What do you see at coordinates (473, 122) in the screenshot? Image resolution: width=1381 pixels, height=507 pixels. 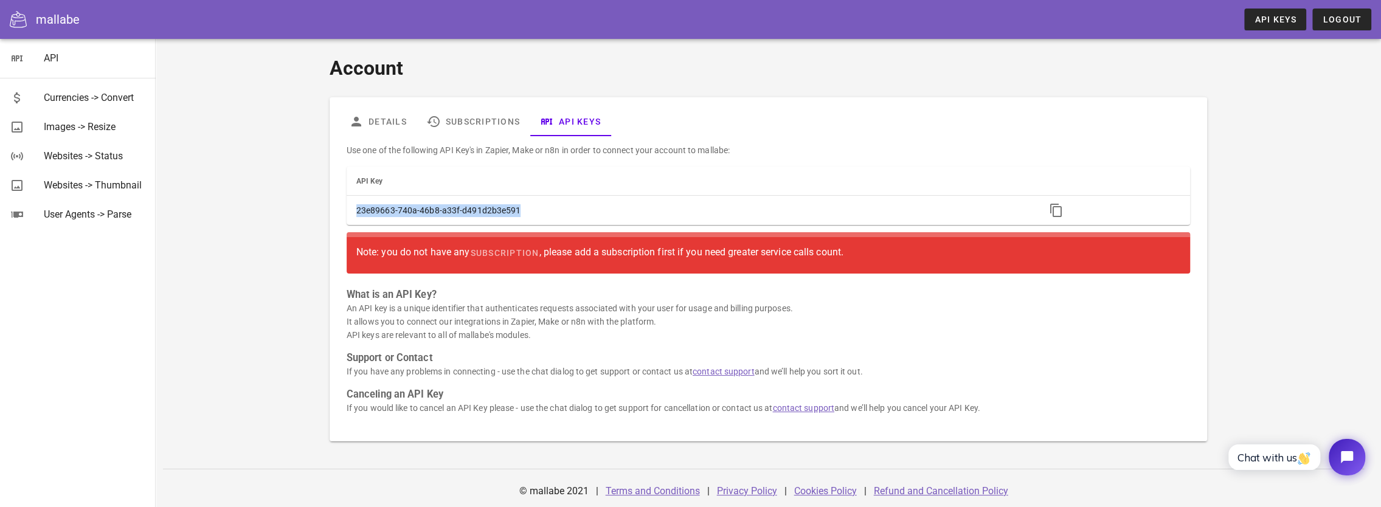 I see `a: Subscriptions` at bounding box center [473, 122].